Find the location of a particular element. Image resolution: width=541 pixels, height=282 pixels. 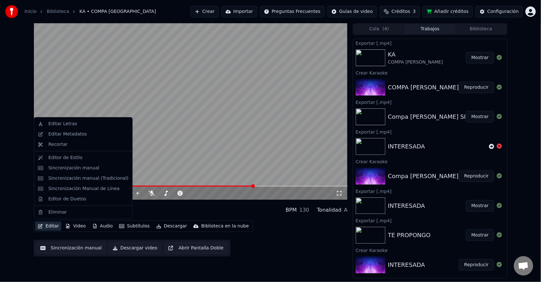

button: Descargar is located at coordinates (172, 226).